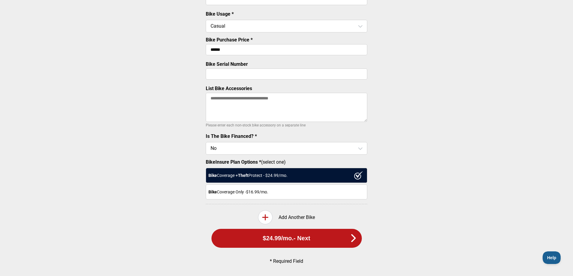 Image resolution: width=573 pixels, height=276 pixels. I want to click on span: /mo., so click(287, 239).